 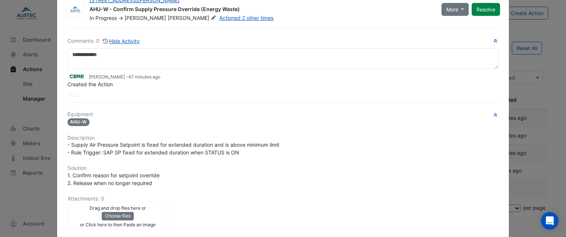 I want to click on div: Open Intercom Messenger, so click(x=550, y=221).